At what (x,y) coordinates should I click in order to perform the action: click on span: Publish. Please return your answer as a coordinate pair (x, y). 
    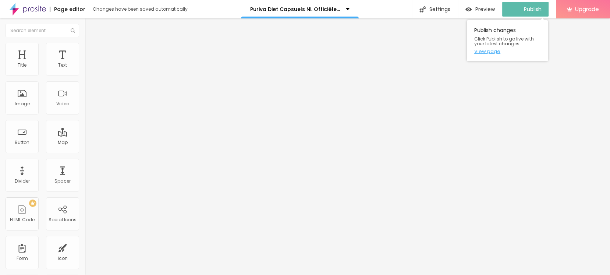
    Looking at the image, I should click on (532, 9).